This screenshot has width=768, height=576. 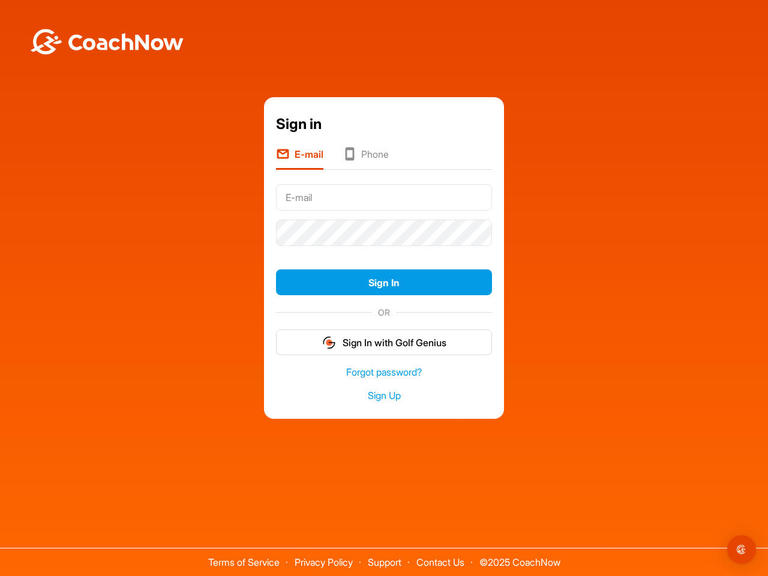 I want to click on input: E-mail, so click(x=384, y=197).